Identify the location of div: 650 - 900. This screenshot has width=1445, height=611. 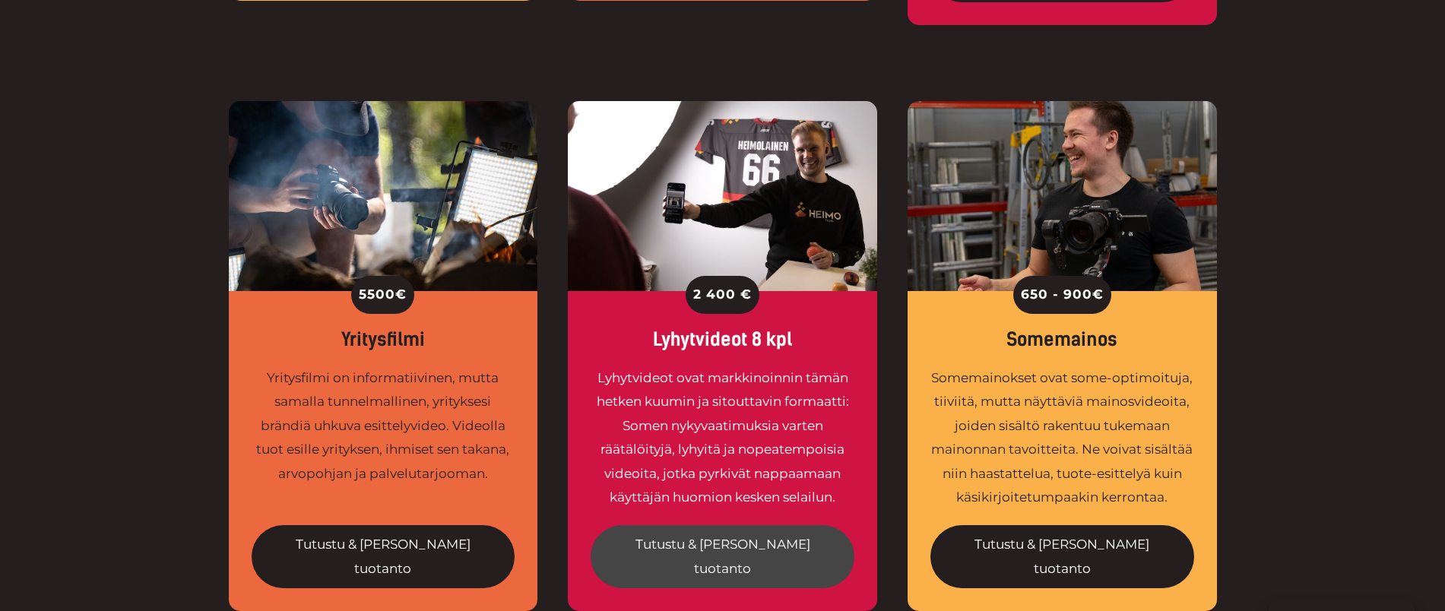
(1062, 295).